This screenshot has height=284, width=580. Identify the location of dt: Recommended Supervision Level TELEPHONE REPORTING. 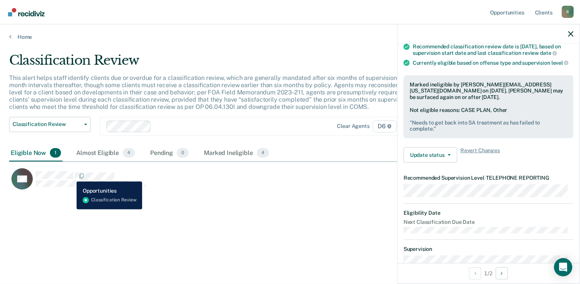
(489, 178).